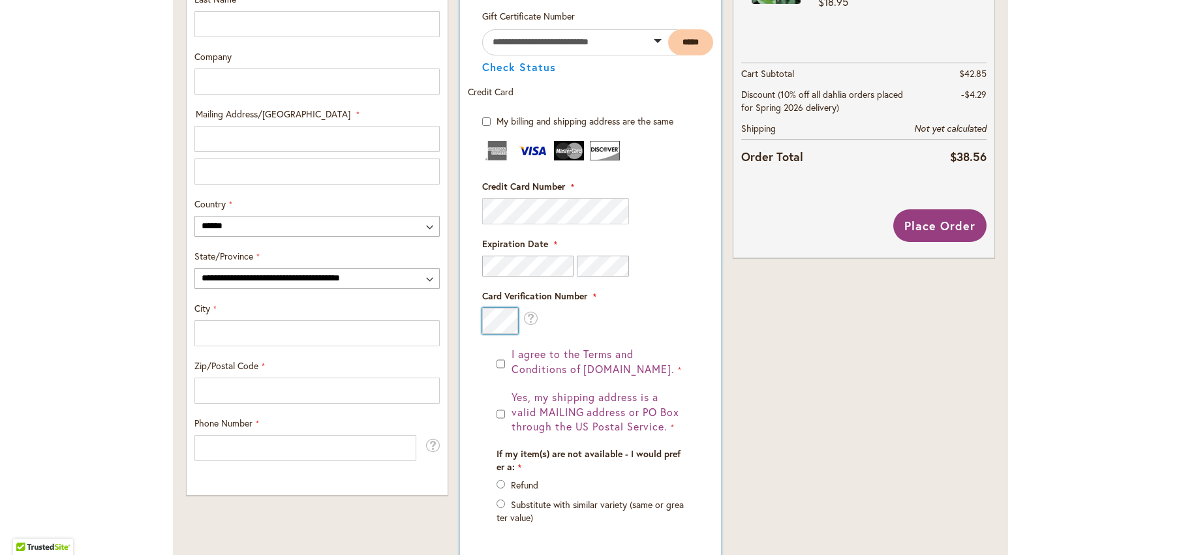  Describe the element at coordinates (523, 186) in the screenshot. I see `span: Credit Card Number` at that location.